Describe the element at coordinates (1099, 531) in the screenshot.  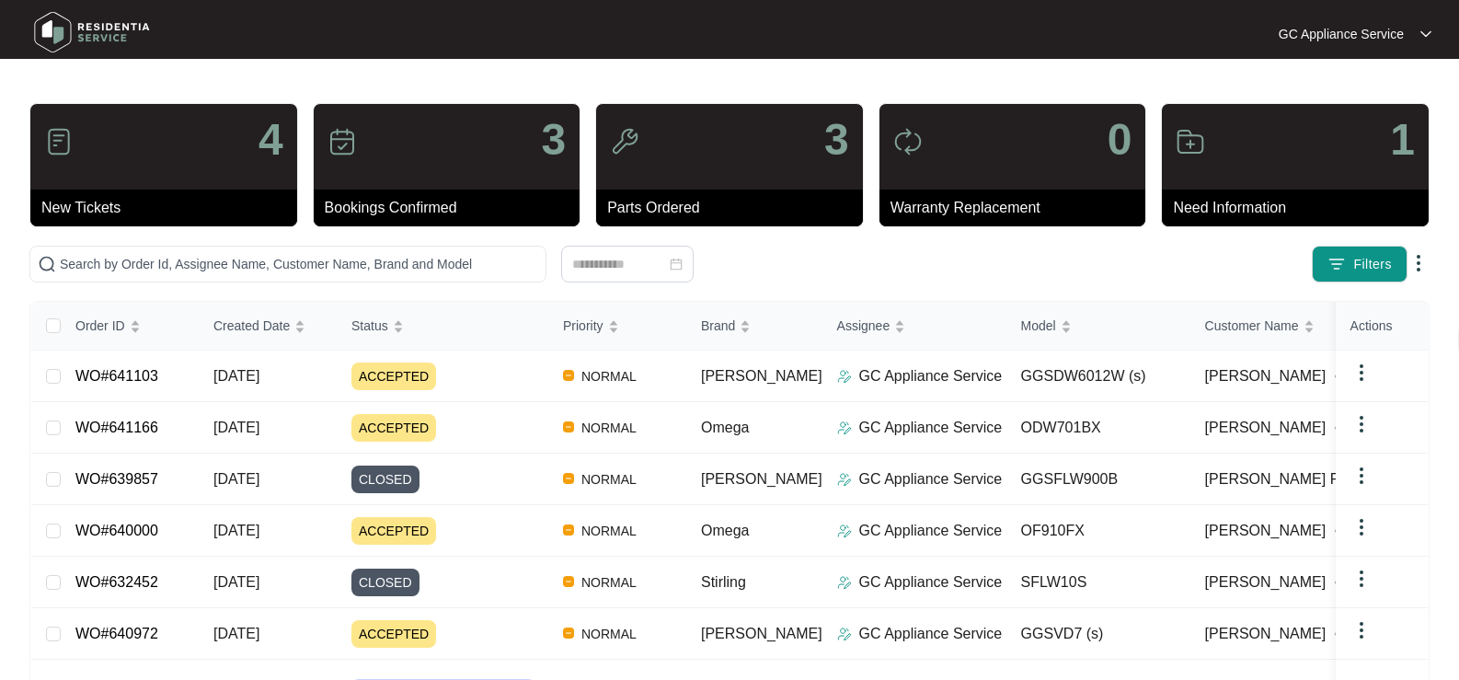
I see `td: OF910FX` at that location.